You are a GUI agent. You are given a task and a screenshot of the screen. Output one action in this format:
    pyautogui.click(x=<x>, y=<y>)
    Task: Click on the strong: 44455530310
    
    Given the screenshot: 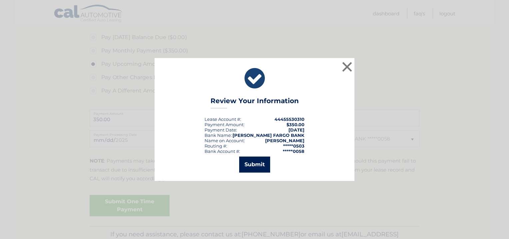 What is the action you would take?
    pyautogui.click(x=290, y=119)
    